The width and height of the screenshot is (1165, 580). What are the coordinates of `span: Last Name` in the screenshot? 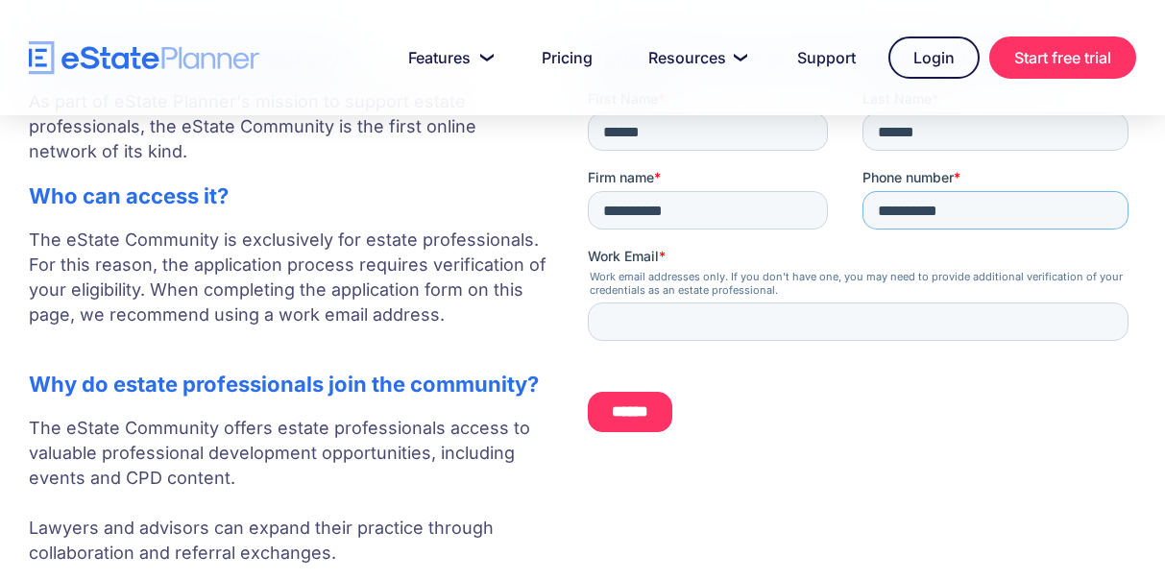 It's located at (309, 9).